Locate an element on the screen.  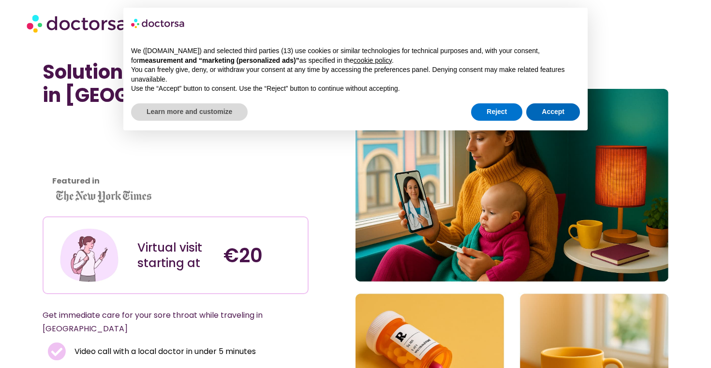
a: cookie policy is located at coordinates (372, 60).